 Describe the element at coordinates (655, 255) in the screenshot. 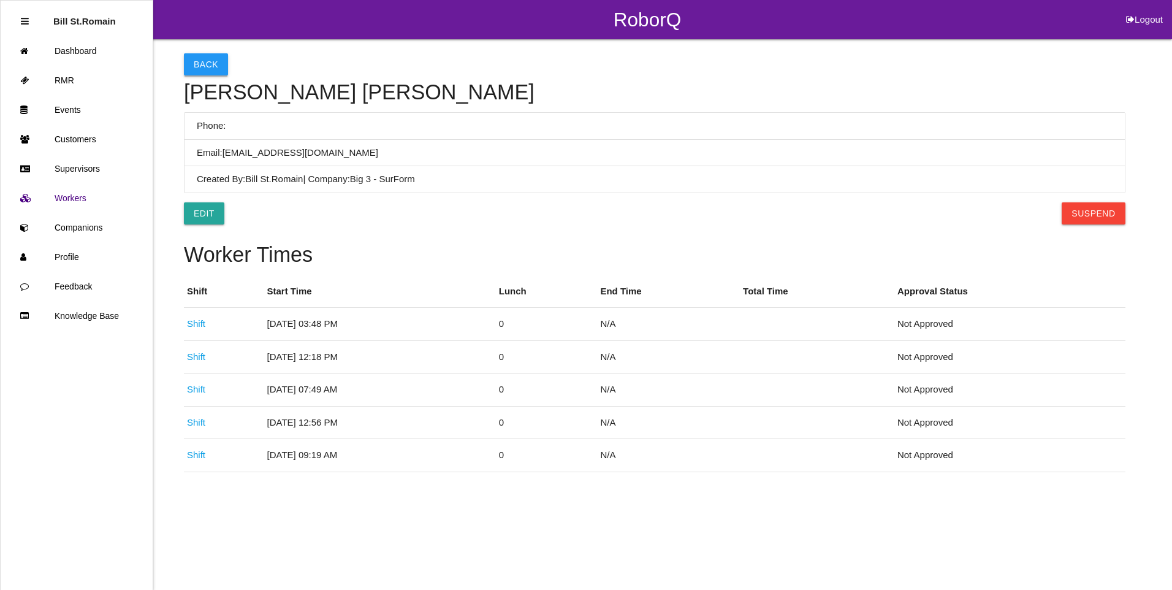

I see `h4: Worker Times` at that location.